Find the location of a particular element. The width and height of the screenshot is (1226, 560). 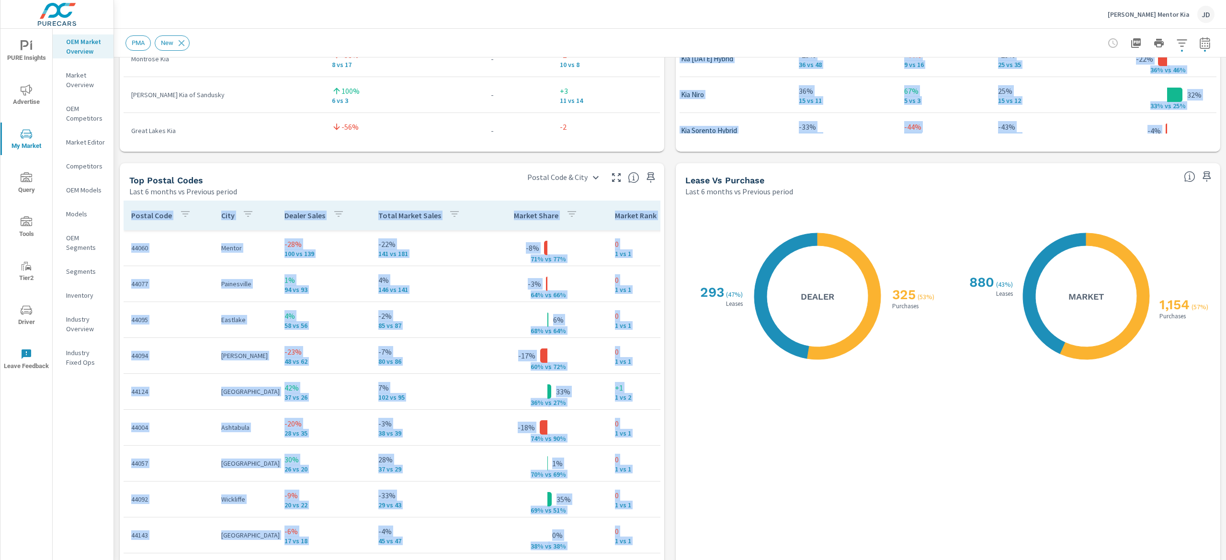

p: 64% v is located at coordinates (536, 295).